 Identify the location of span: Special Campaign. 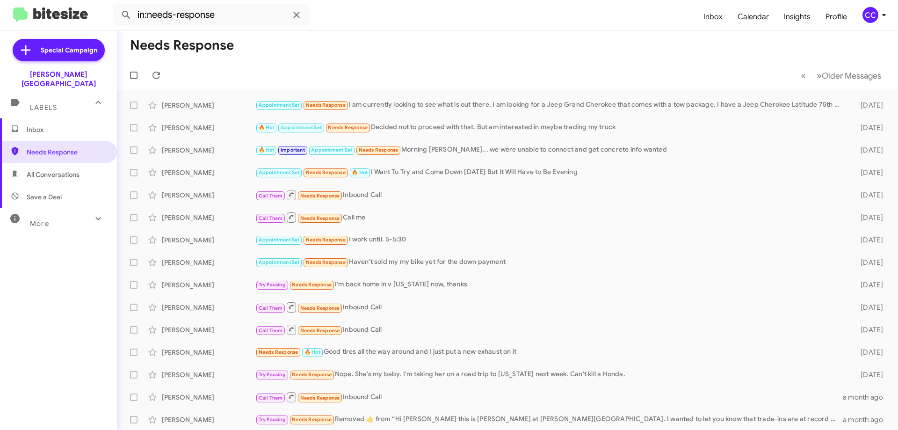
(69, 50).